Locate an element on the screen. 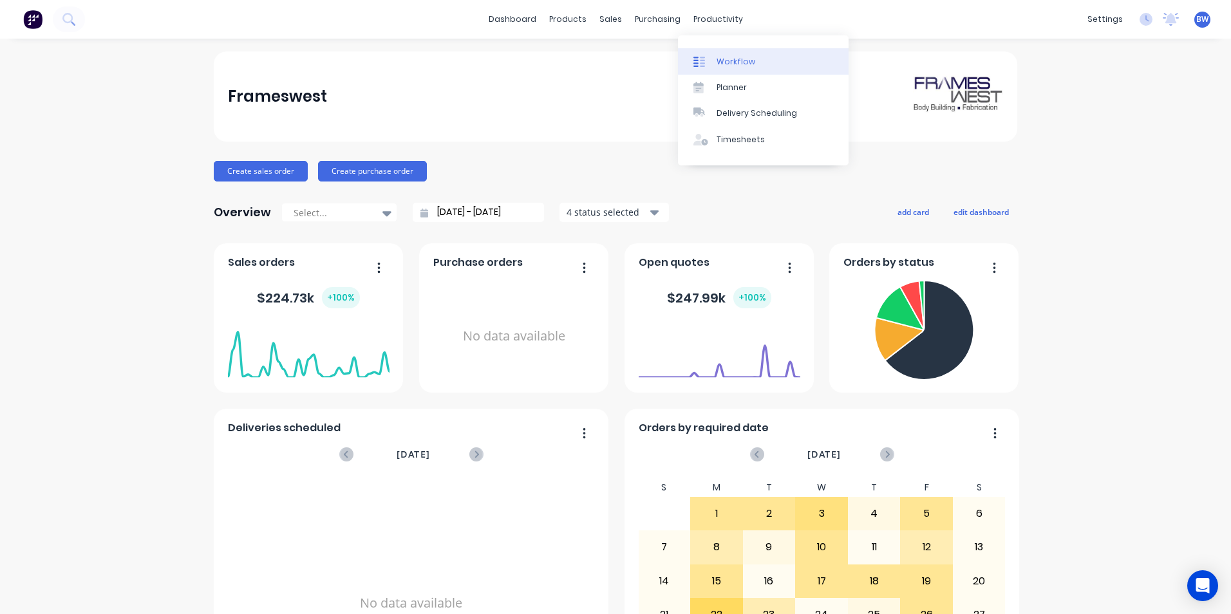 The height and width of the screenshot is (614, 1231). div: $ 247.99k is located at coordinates (719, 298).